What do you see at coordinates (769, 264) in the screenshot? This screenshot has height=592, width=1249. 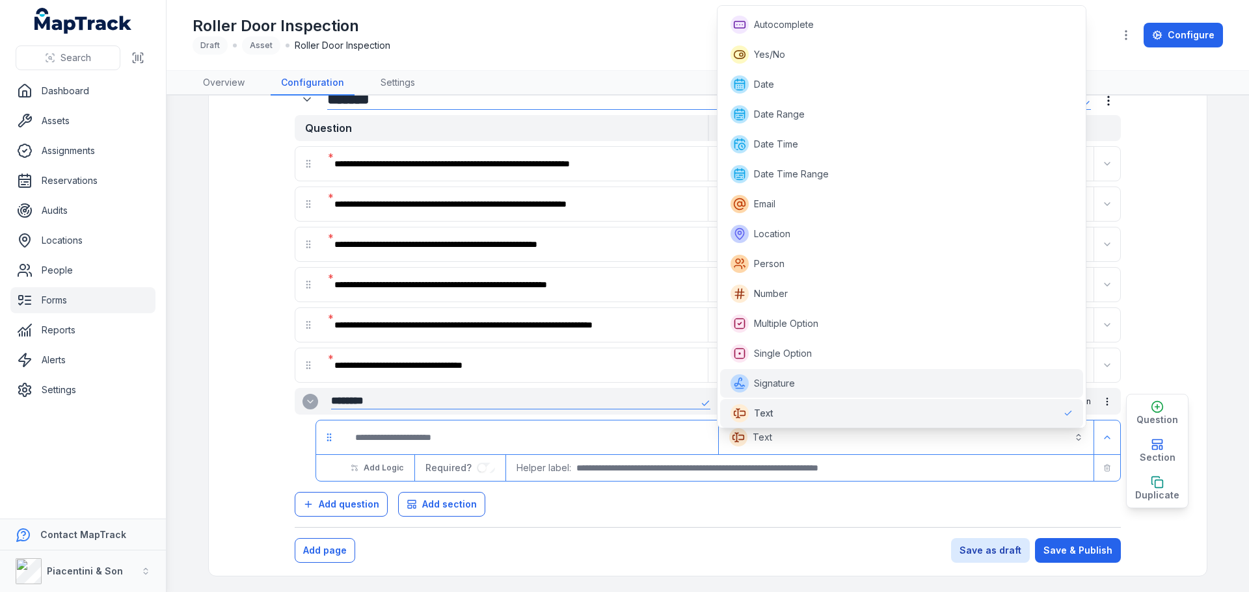 I see `span: Person` at bounding box center [769, 264].